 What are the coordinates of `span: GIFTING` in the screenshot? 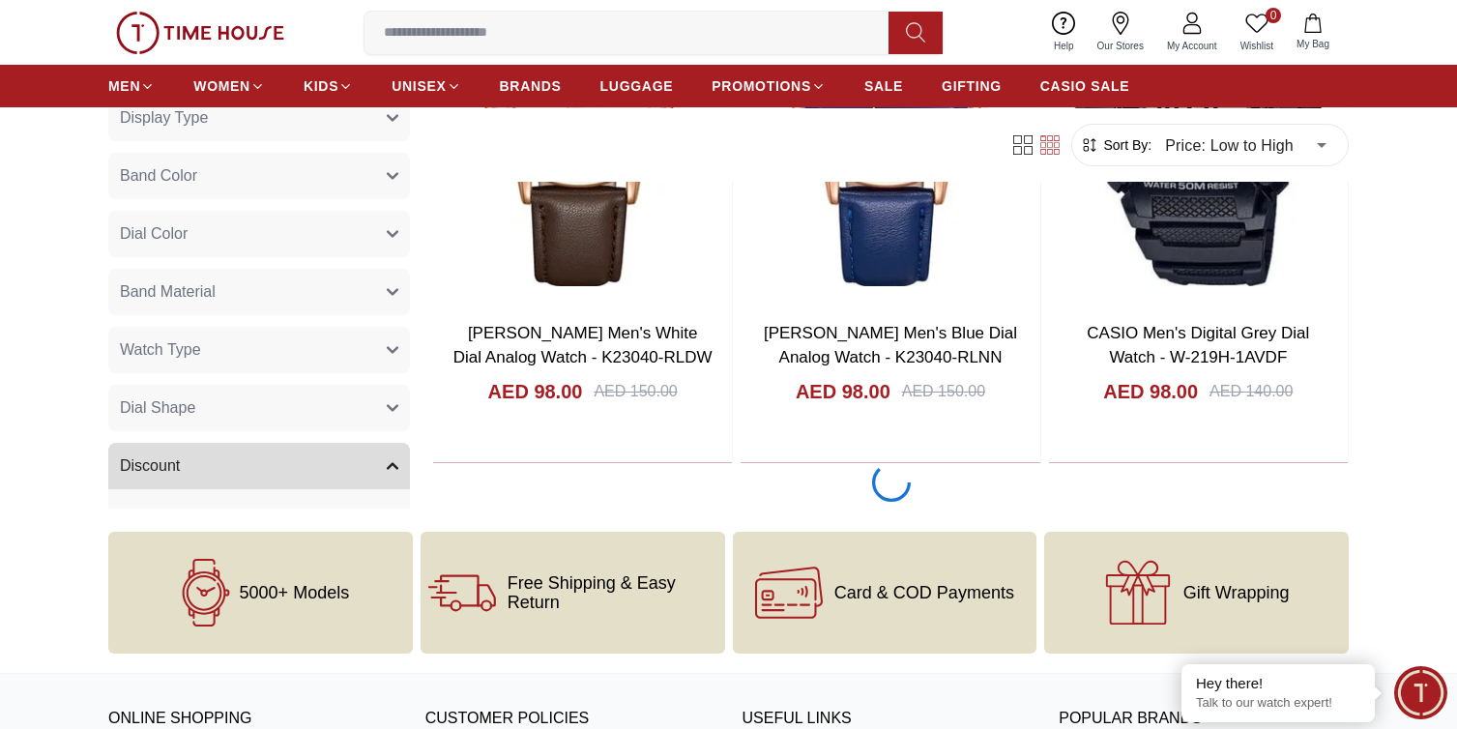 It's located at (971, 86).